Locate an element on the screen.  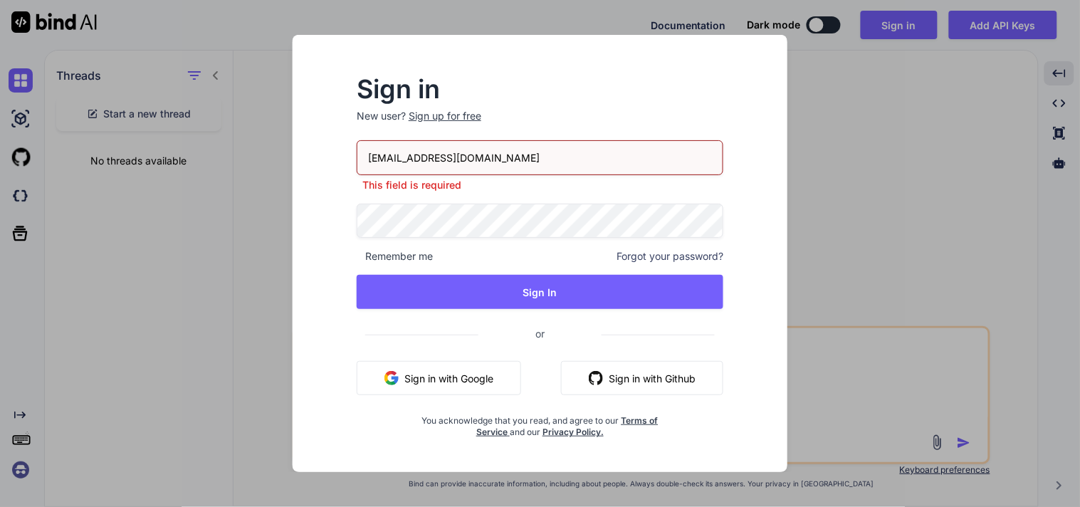
span: Forgot your password? is located at coordinates (670, 256).